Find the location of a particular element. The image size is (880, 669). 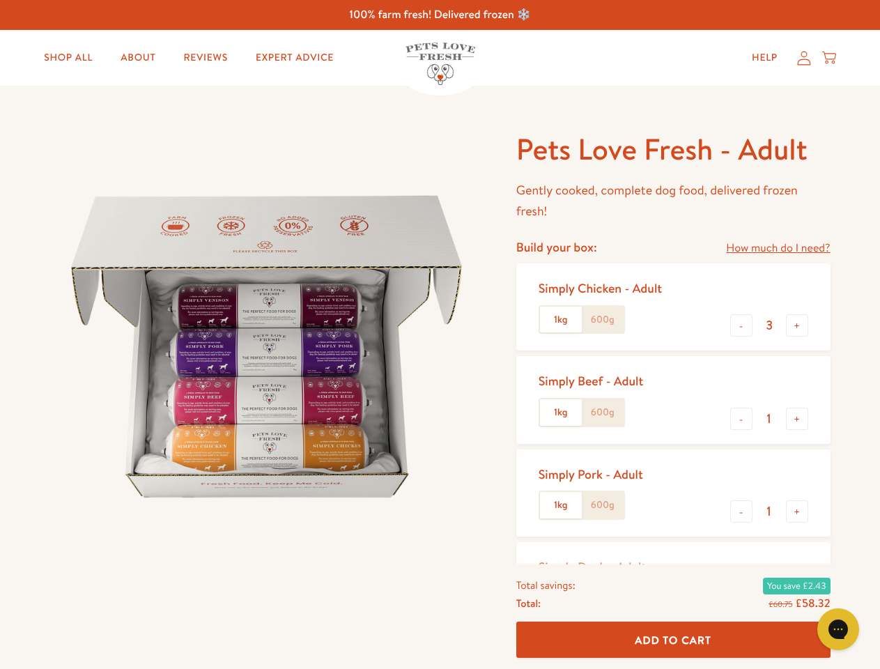

s: £60.75 is located at coordinates (781, 604).